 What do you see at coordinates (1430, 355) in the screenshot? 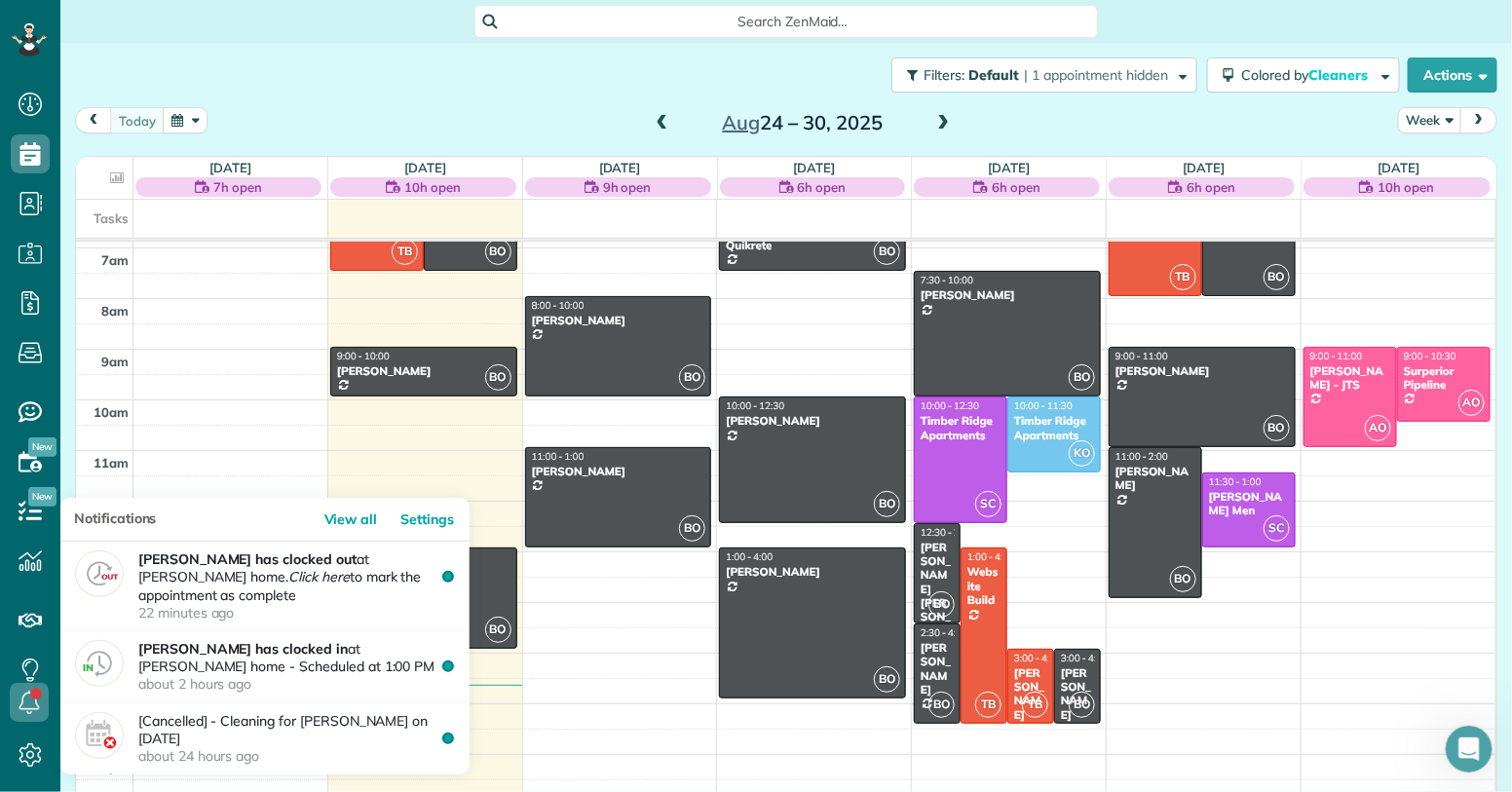
I see `span: 9:00 - 10:30` at bounding box center [1430, 355].